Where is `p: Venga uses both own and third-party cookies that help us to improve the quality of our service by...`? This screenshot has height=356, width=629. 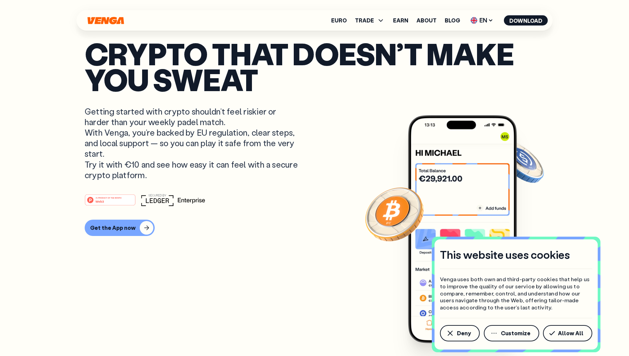
p: Venga uses both own and third-party cookies that help us to improve the quality of our service by... is located at coordinates (516, 293).